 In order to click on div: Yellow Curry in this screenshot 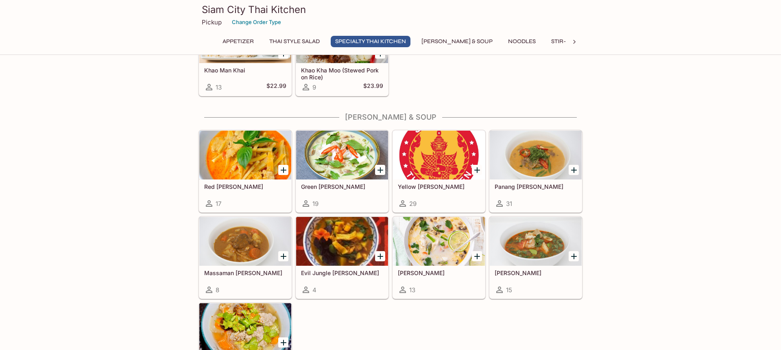, I will do `click(439, 155)`.